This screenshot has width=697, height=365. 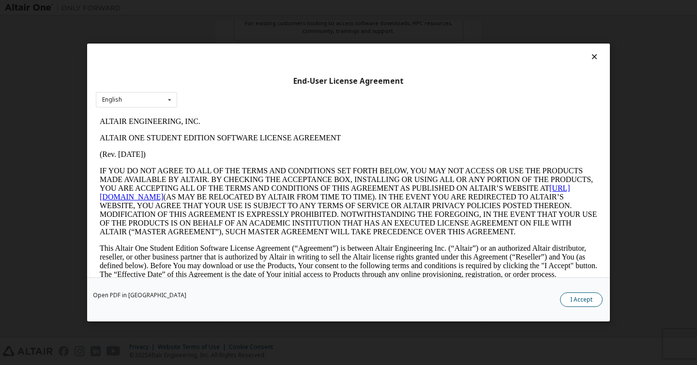 I want to click on div: English, so click(x=112, y=100).